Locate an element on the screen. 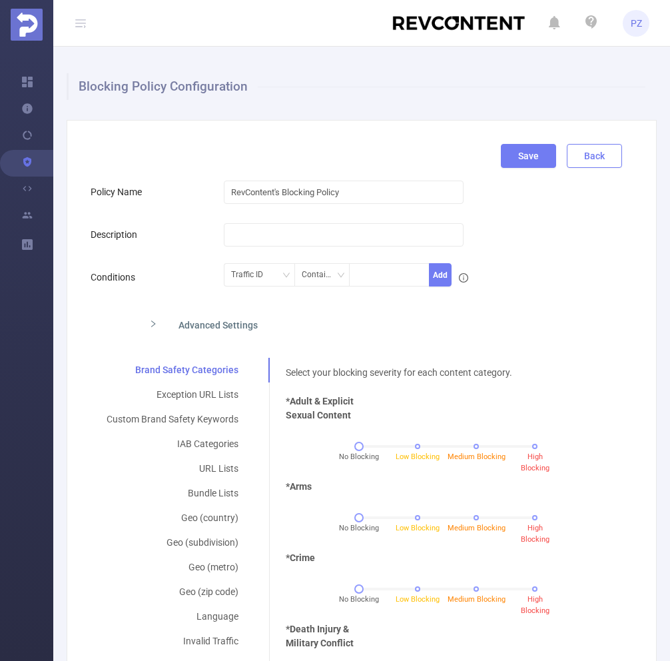 Image resolution: width=670 pixels, height=661 pixels. div: Language is located at coordinates (173, 616).